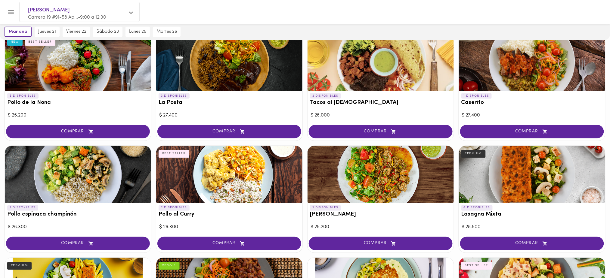 The width and height of the screenshot is (610, 278). What do you see at coordinates (78, 103) in the screenshot?
I see `h3: Pollo de la Nona` at bounding box center [78, 103].